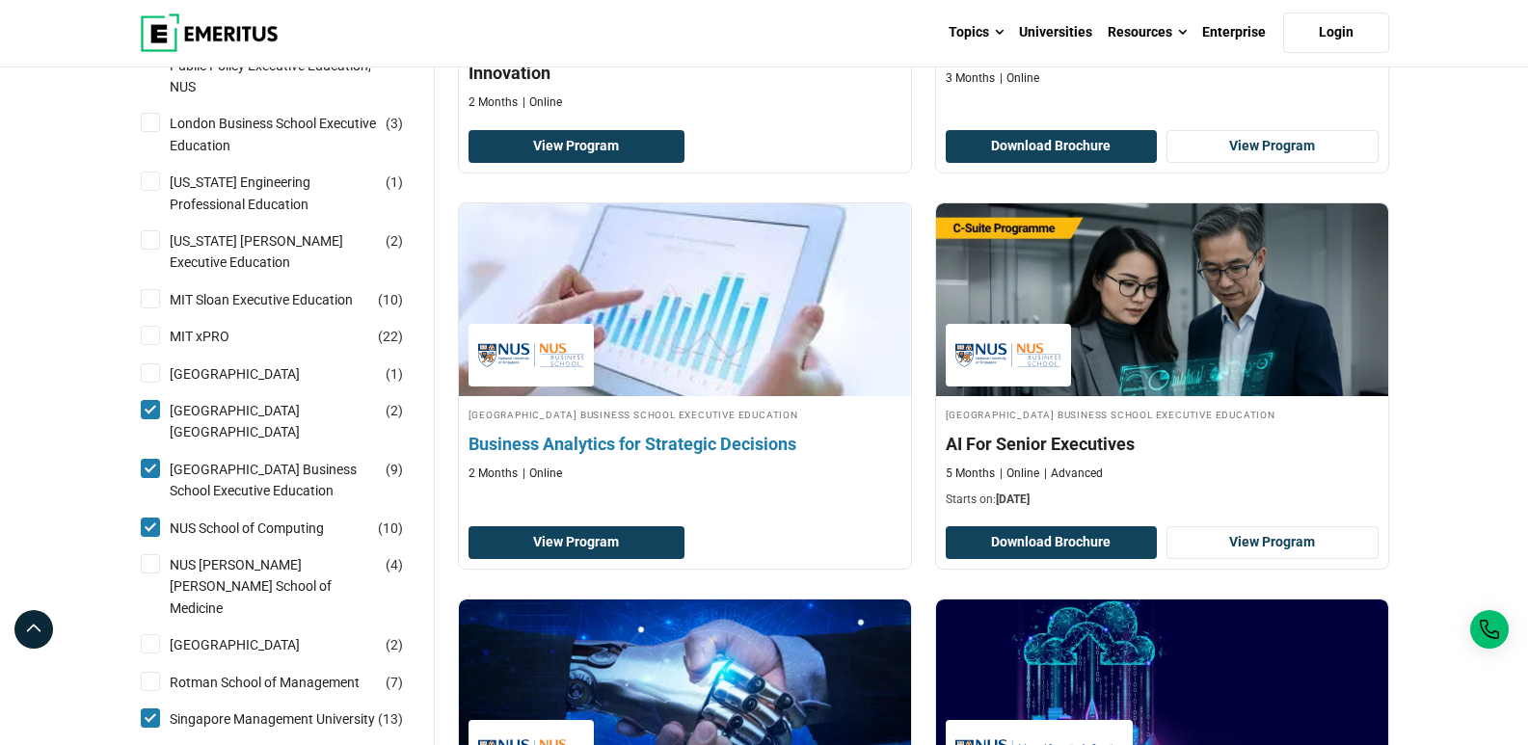 This screenshot has width=1528, height=745. Describe the element at coordinates (284, 683) in the screenshot. I see `a: Rotman School of Management` at that location.